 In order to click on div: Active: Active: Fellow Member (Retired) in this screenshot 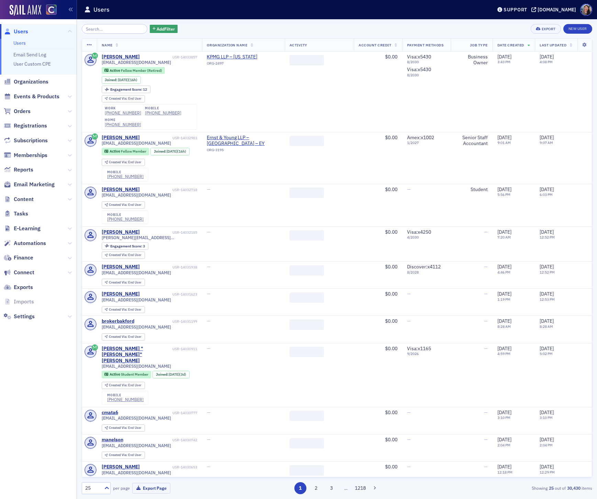, I will do `click(133, 70)`.